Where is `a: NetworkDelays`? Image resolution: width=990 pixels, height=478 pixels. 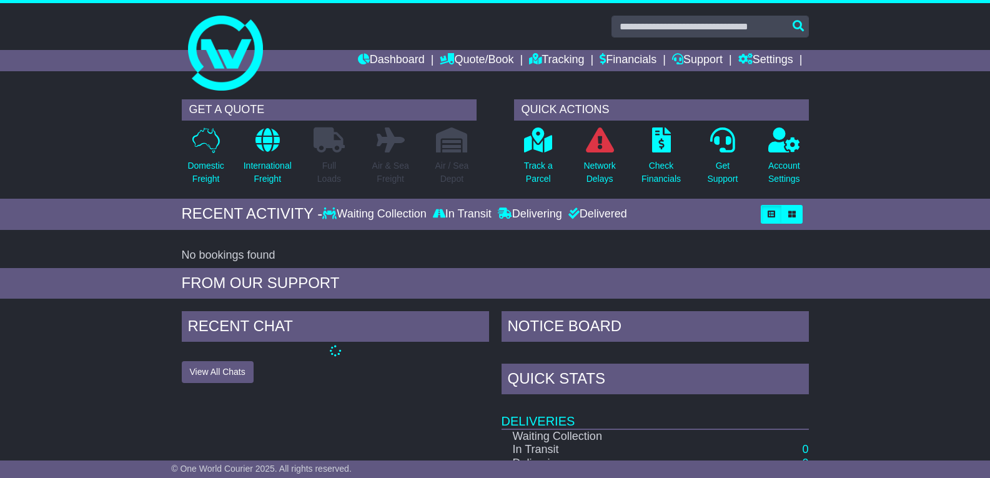
a: NetworkDelays is located at coordinates (599, 159).